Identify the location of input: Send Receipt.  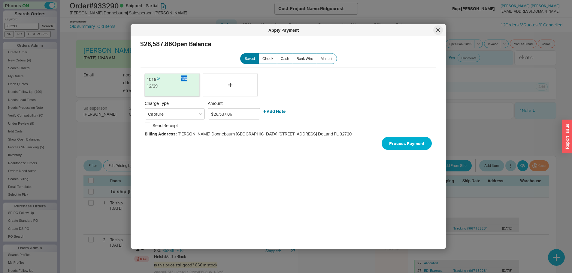
(147, 125).